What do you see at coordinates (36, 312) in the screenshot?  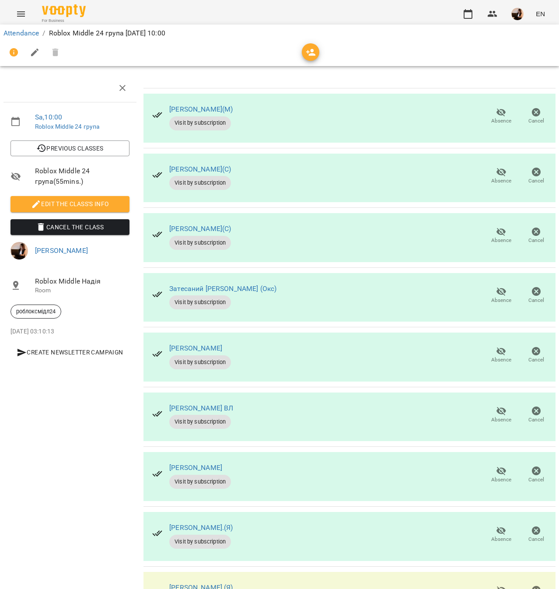 I see `span: роблоксмідл24` at bounding box center [36, 312].